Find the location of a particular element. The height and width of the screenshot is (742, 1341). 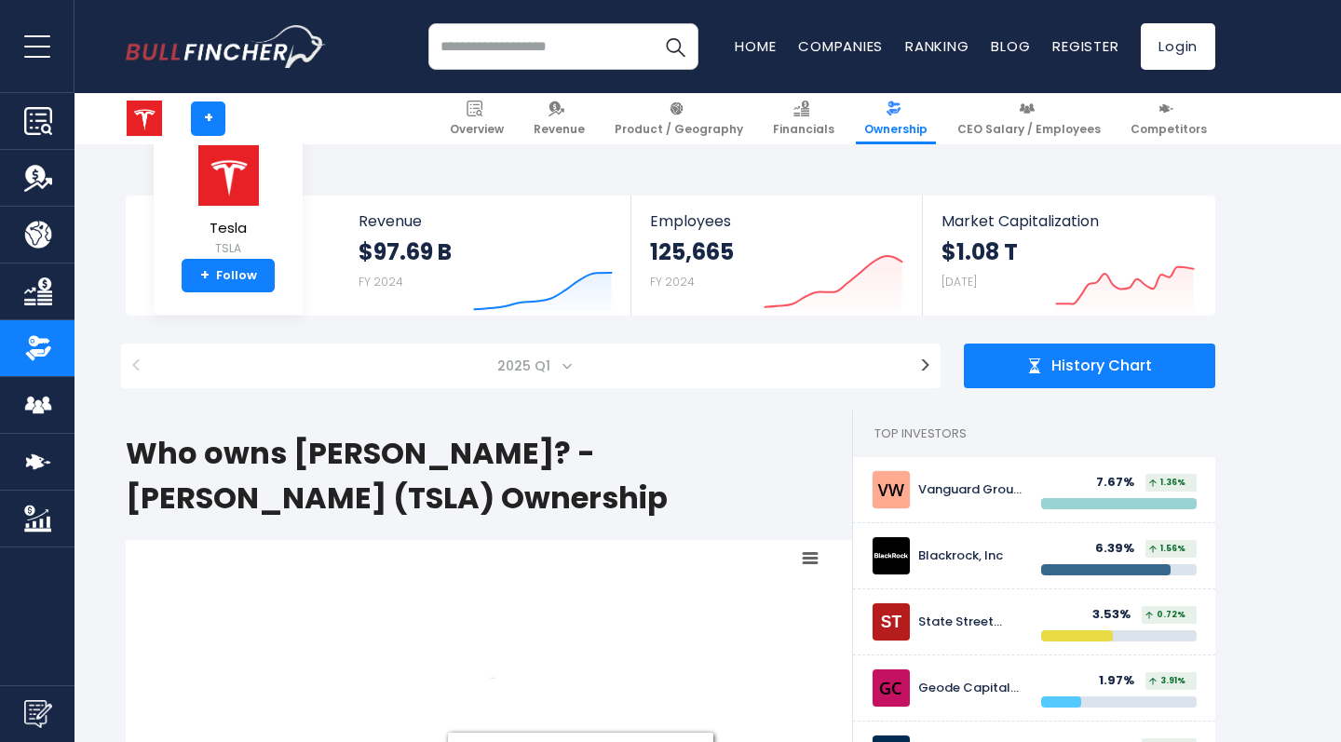

span: History Chart is located at coordinates (1102, 366).